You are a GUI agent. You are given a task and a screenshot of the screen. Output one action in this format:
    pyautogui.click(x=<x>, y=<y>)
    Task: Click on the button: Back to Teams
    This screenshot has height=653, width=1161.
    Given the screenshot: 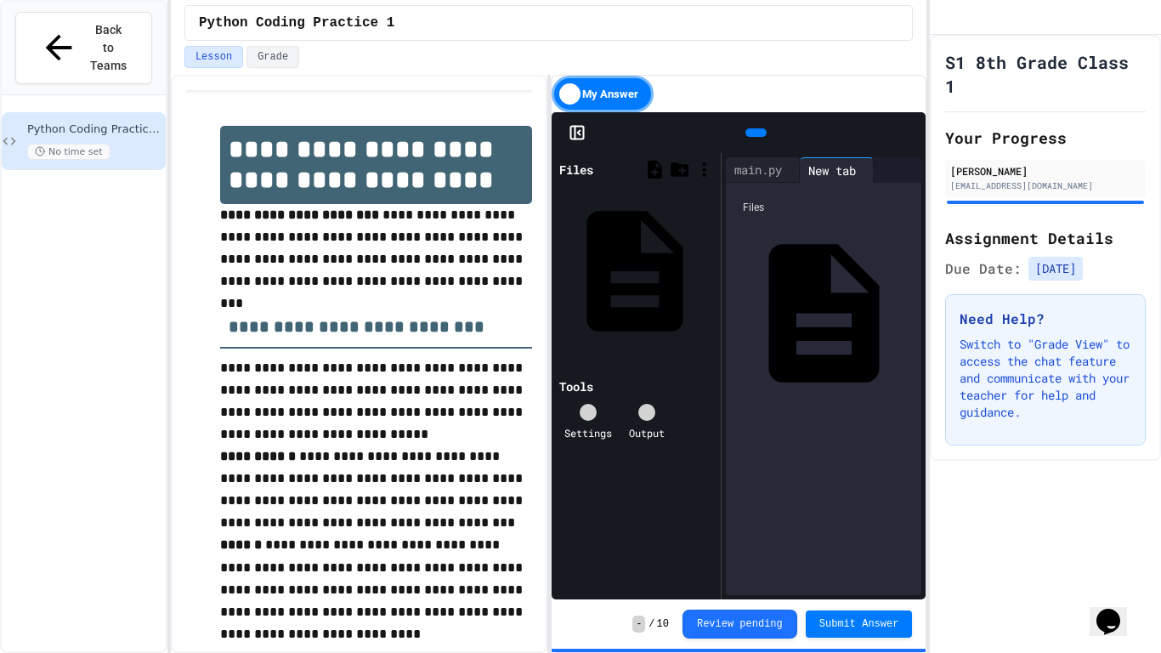 What is the action you would take?
    pyautogui.click(x=83, y=48)
    